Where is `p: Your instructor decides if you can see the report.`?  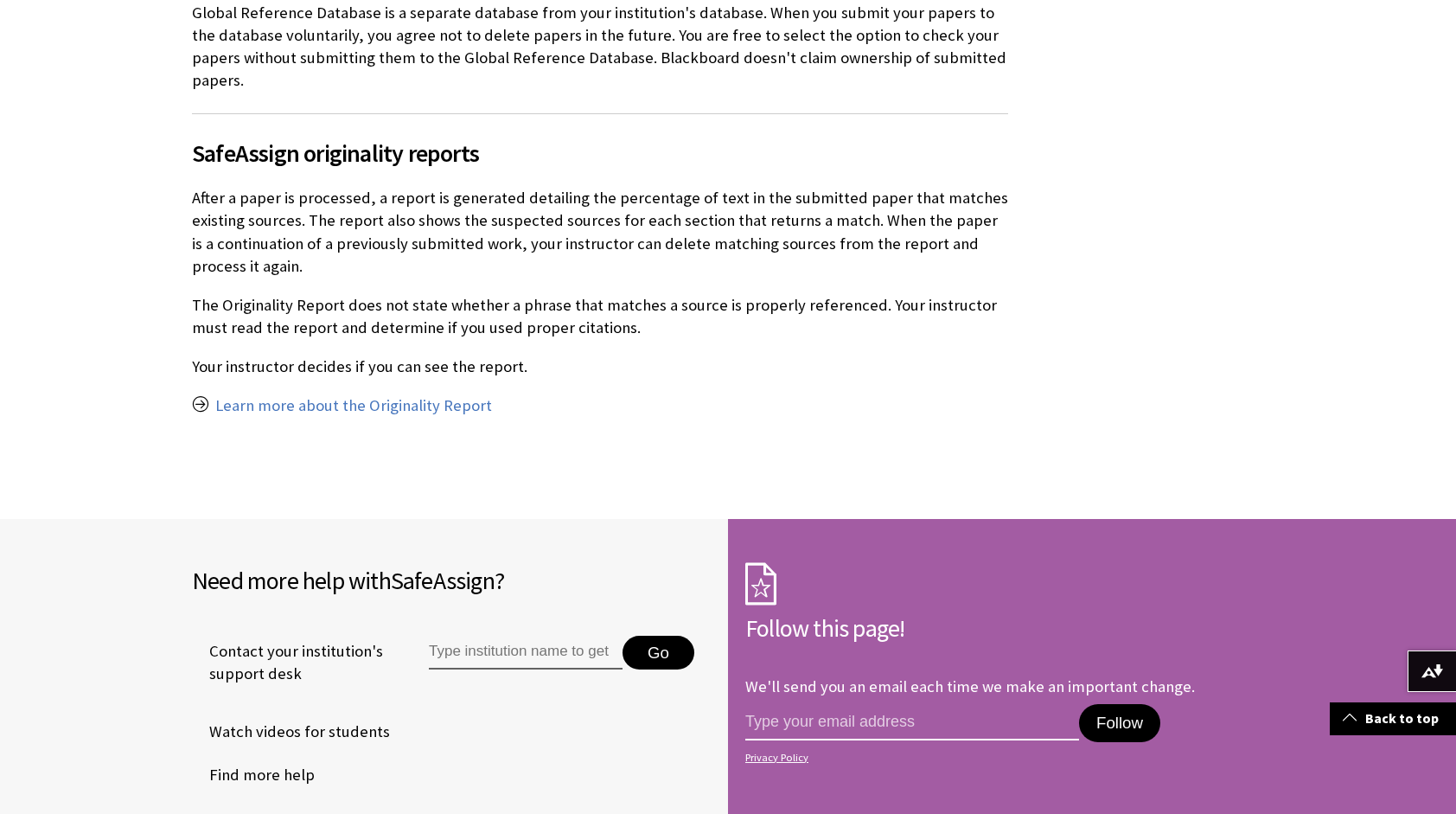 p: Your instructor decides if you can see the report. is located at coordinates (601, 367).